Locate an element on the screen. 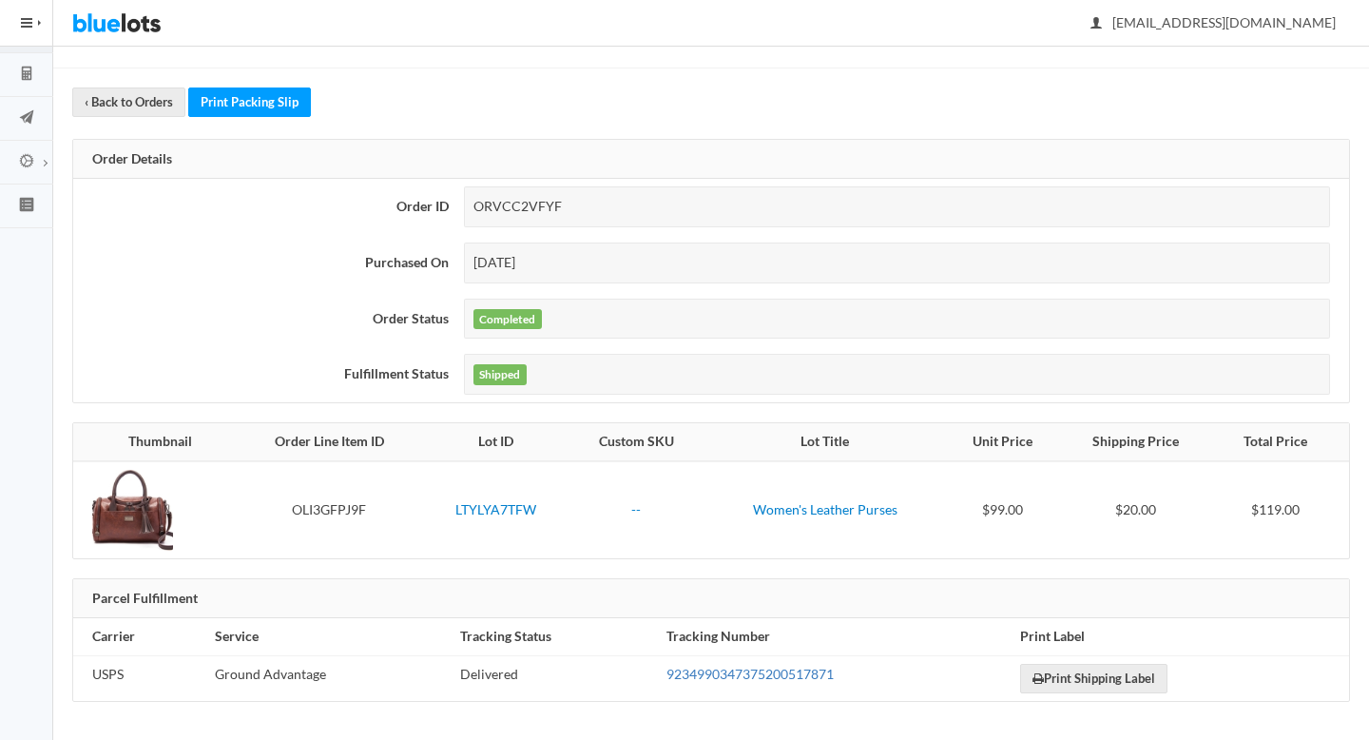 The width and height of the screenshot is (1369, 740). td: Delivered is located at coordinates (555, 678).